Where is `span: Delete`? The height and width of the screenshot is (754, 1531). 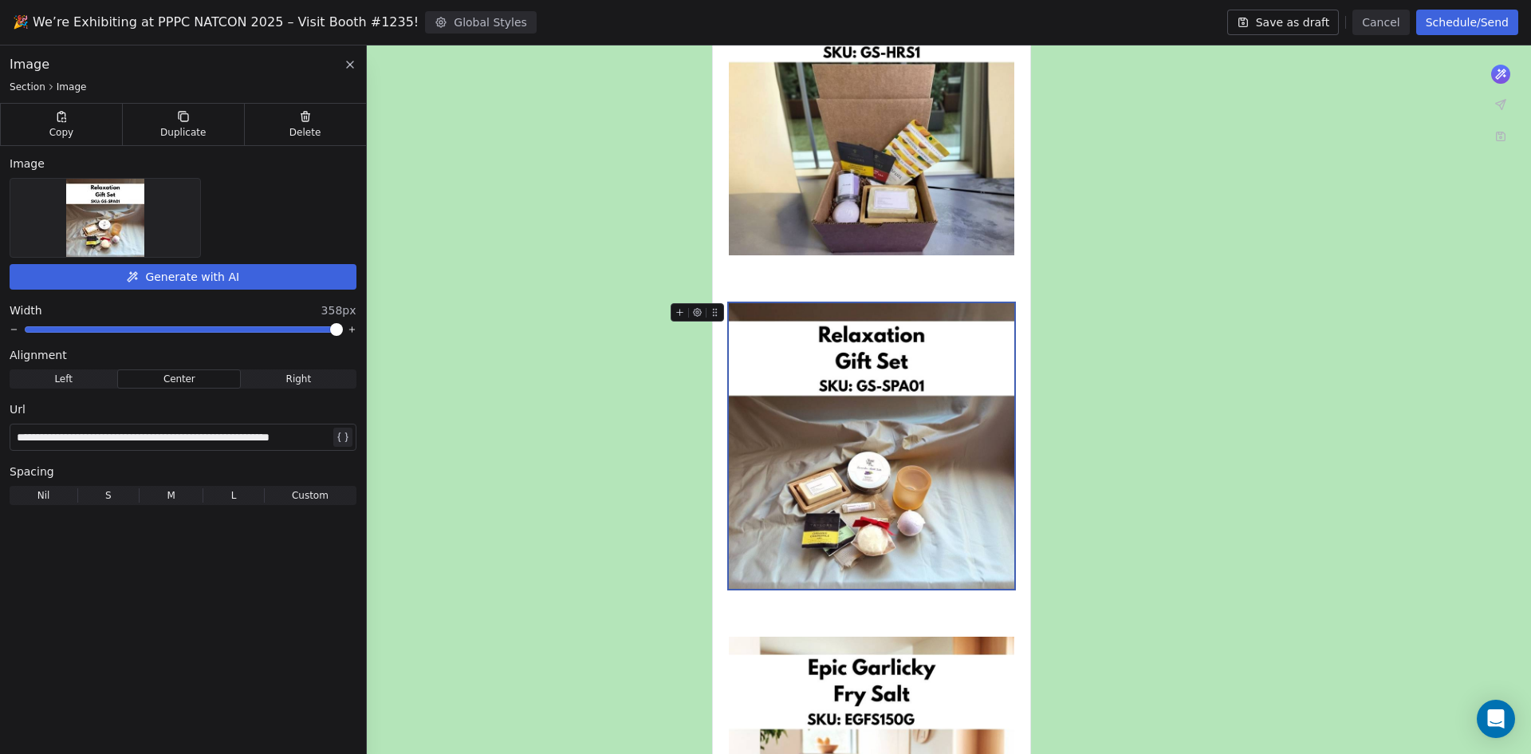 span: Delete is located at coordinates (305, 132).